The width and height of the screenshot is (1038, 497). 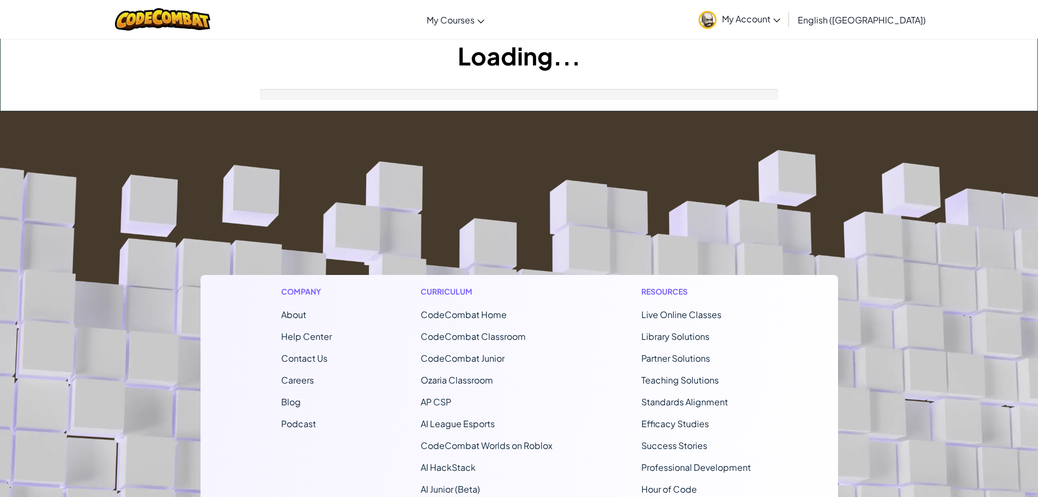 I want to click on a: Hour of Code, so click(x=669, y=488).